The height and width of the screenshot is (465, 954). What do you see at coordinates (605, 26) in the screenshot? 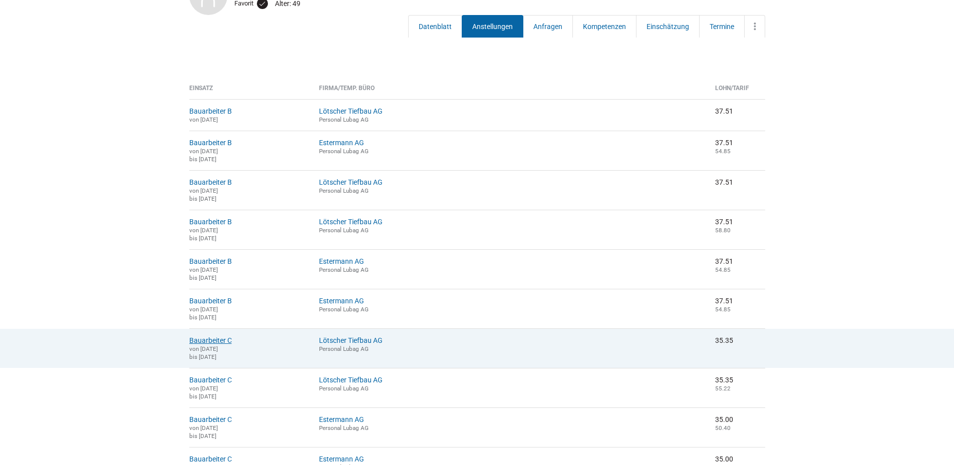
I see `a: Kompetenzen` at bounding box center [605, 26].